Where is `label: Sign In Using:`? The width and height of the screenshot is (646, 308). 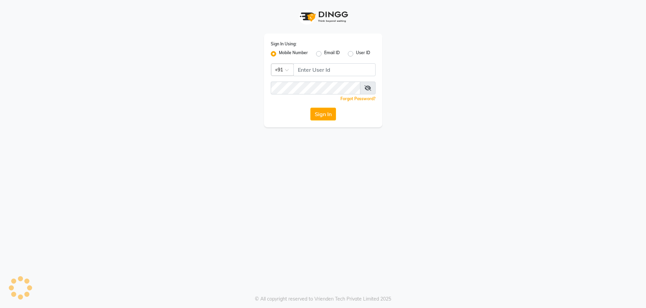
label: Sign In Using: is located at coordinates (284, 44).